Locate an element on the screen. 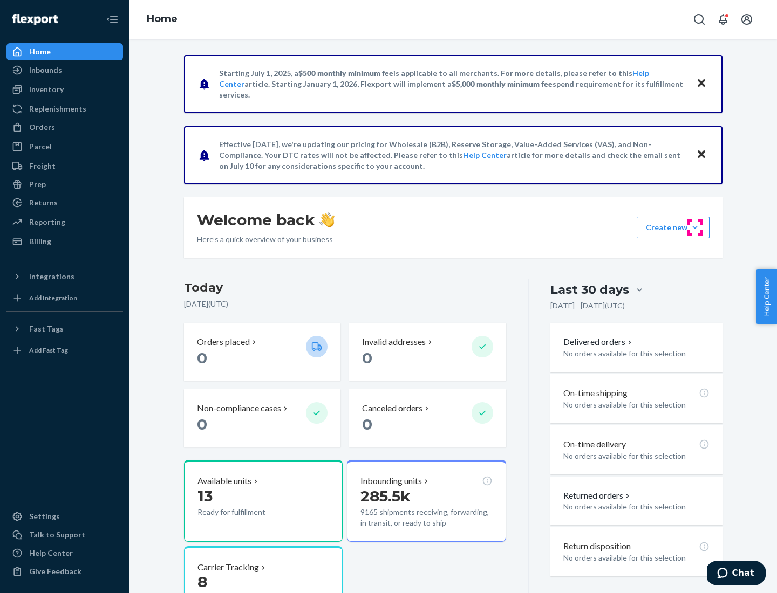  p: Starting July 1, 2025, a is applicable to all merchants. For more details, please refer to this a... is located at coordinates (452, 84).